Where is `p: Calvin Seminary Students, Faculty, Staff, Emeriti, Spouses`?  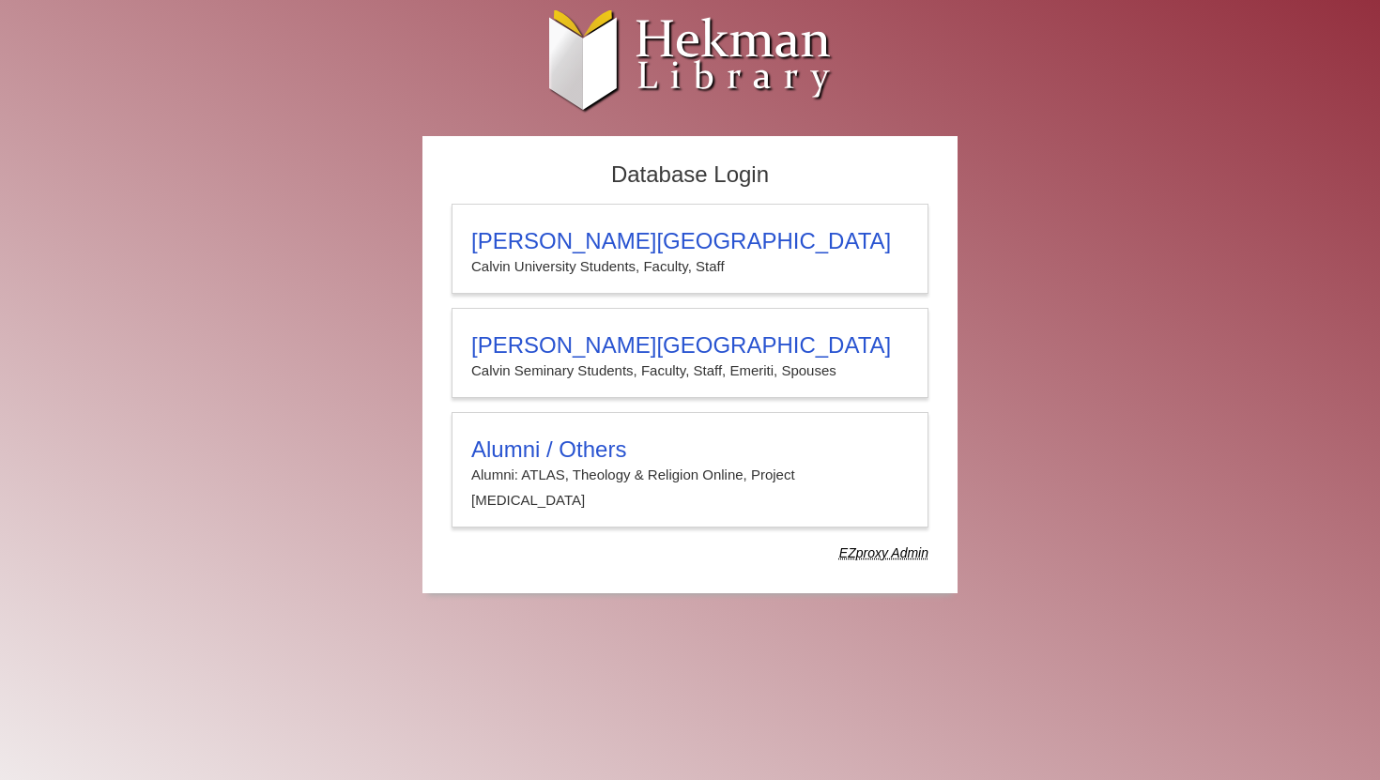
p: Calvin Seminary Students, Faculty, Staff, Emeriti, Spouses is located at coordinates (690, 371).